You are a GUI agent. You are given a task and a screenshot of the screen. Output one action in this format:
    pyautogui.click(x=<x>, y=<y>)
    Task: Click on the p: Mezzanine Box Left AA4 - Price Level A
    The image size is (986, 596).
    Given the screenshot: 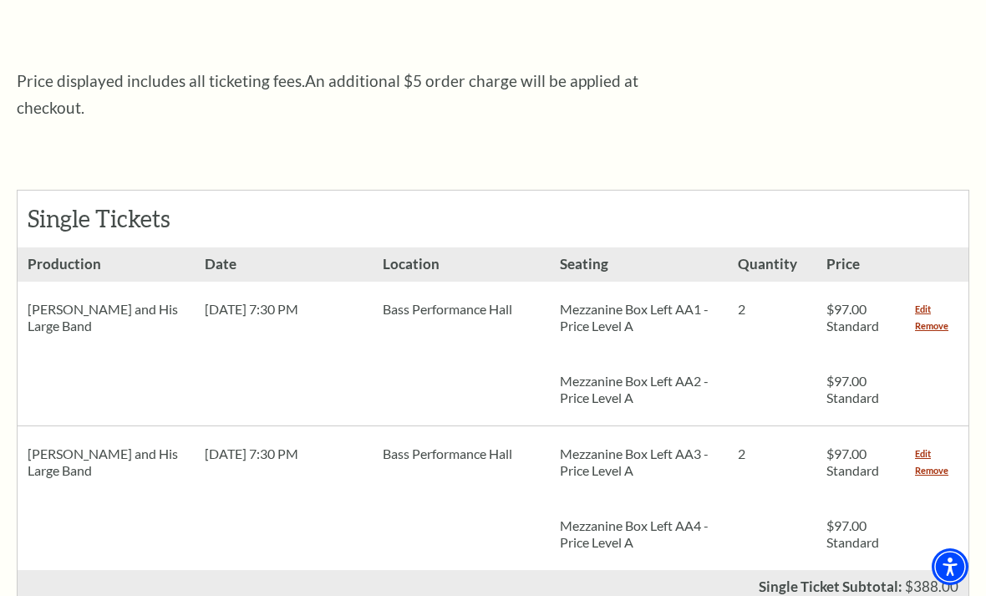 What is the action you would take?
    pyautogui.click(x=638, y=534)
    